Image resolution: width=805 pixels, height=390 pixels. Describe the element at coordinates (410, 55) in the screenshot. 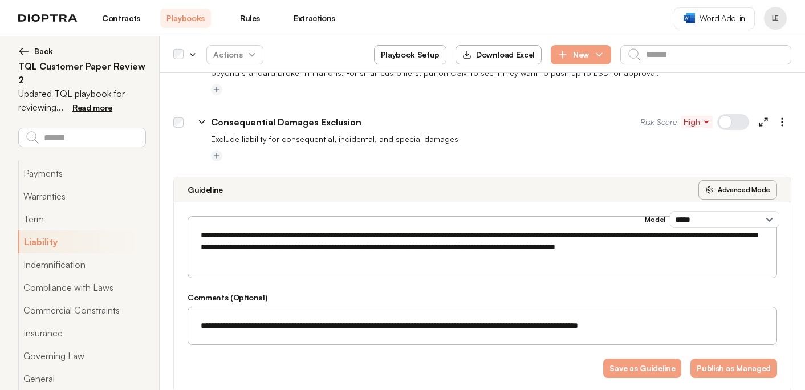

I see `button: Playbook Setup` at that location.